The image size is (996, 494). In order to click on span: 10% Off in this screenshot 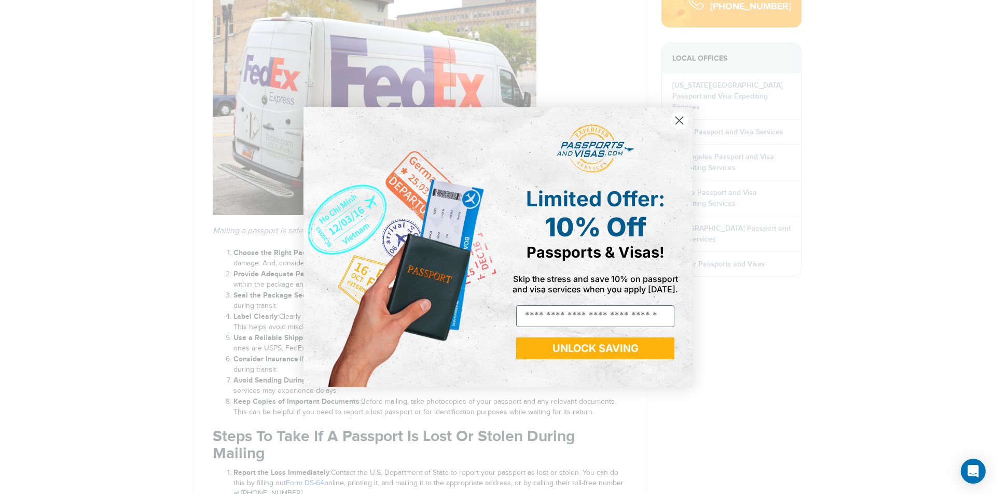, I will do `click(595, 227)`.